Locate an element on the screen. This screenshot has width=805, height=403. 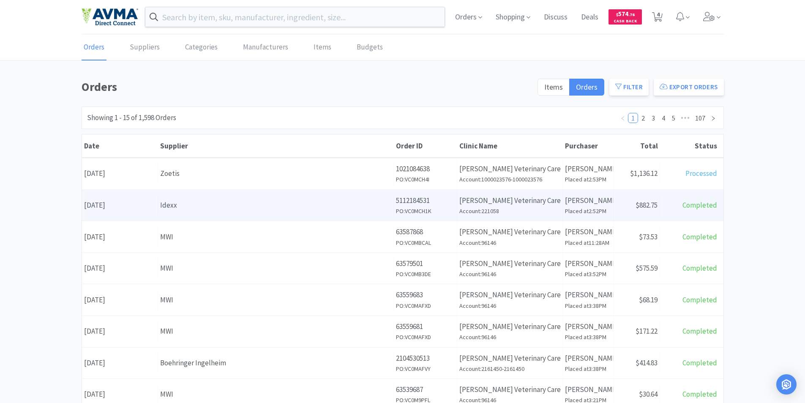
span: Cash Back is located at coordinates (625, 22).